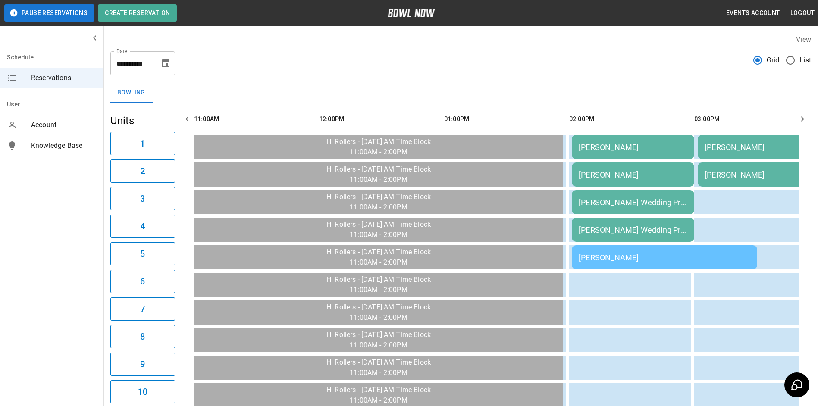 The image size is (818, 406). I want to click on button: 1, so click(143, 144).